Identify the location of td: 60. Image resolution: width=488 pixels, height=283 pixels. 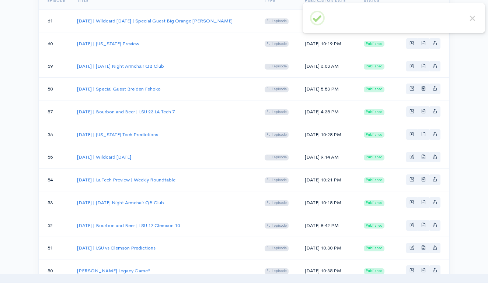
(55, 43).